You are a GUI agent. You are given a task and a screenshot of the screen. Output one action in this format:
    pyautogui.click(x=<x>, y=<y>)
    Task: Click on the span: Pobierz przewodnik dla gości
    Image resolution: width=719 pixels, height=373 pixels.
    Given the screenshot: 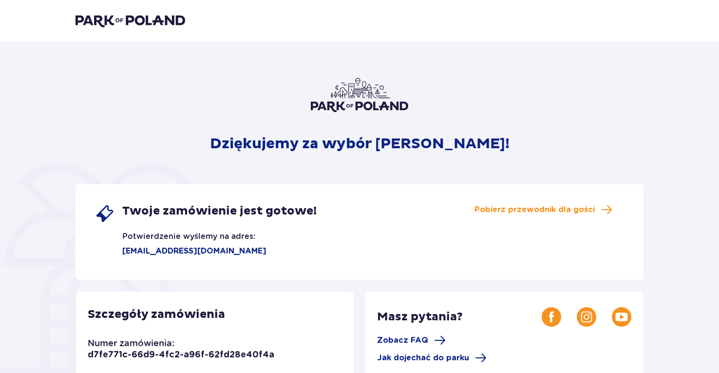 What is the action you would take?
    pyautogui.click(x=534, y=209)
    